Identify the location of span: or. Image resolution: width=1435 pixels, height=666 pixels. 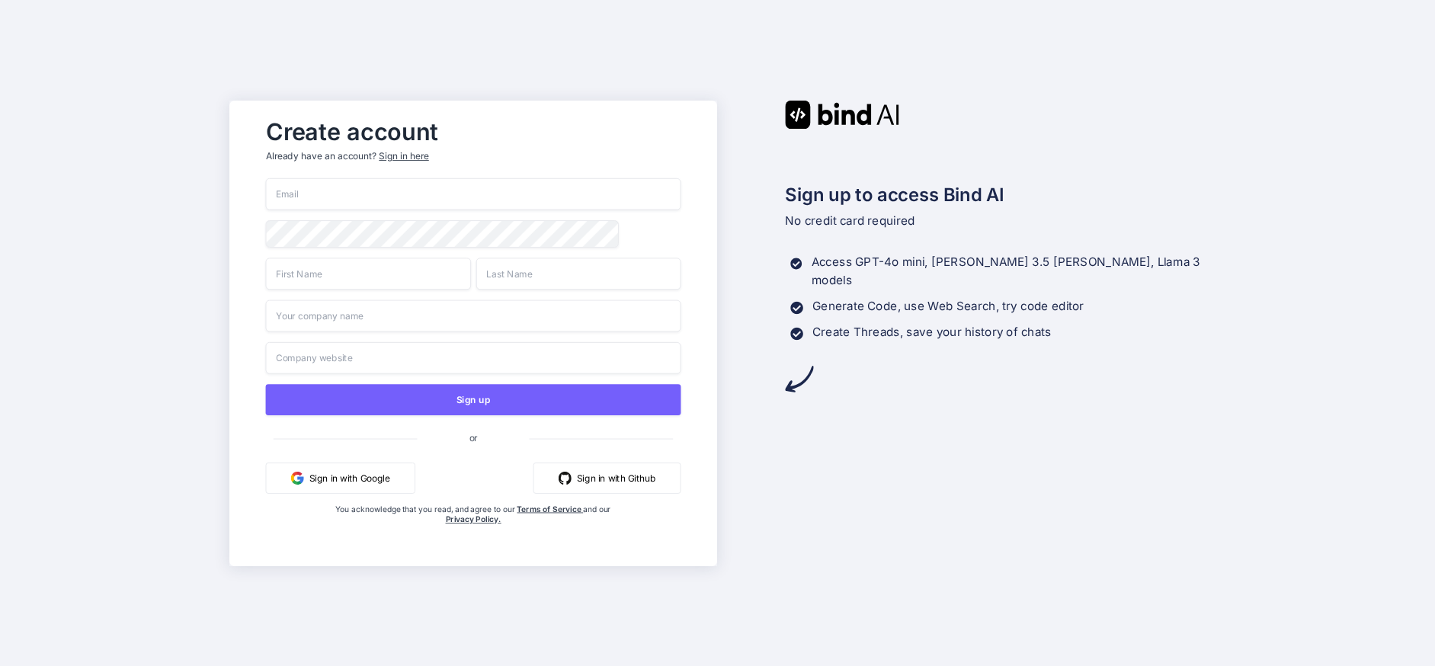
(473, 437).